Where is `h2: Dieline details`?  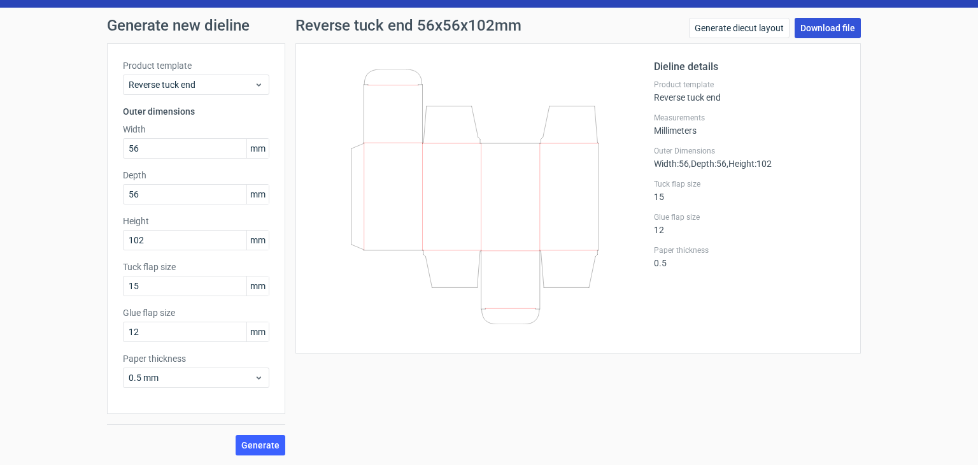
h2: Dieline details is located at coordinates (749, 67).